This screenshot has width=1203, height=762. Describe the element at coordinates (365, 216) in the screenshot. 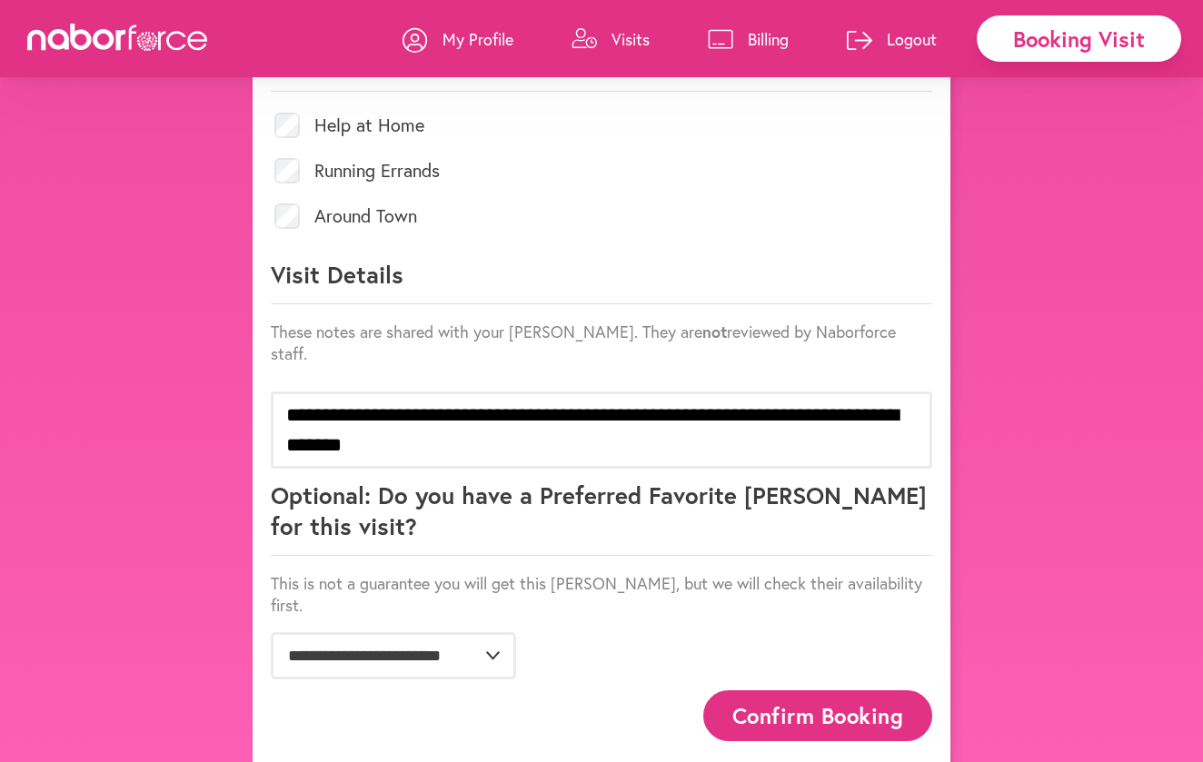

I see `label: Around Town` at that location.